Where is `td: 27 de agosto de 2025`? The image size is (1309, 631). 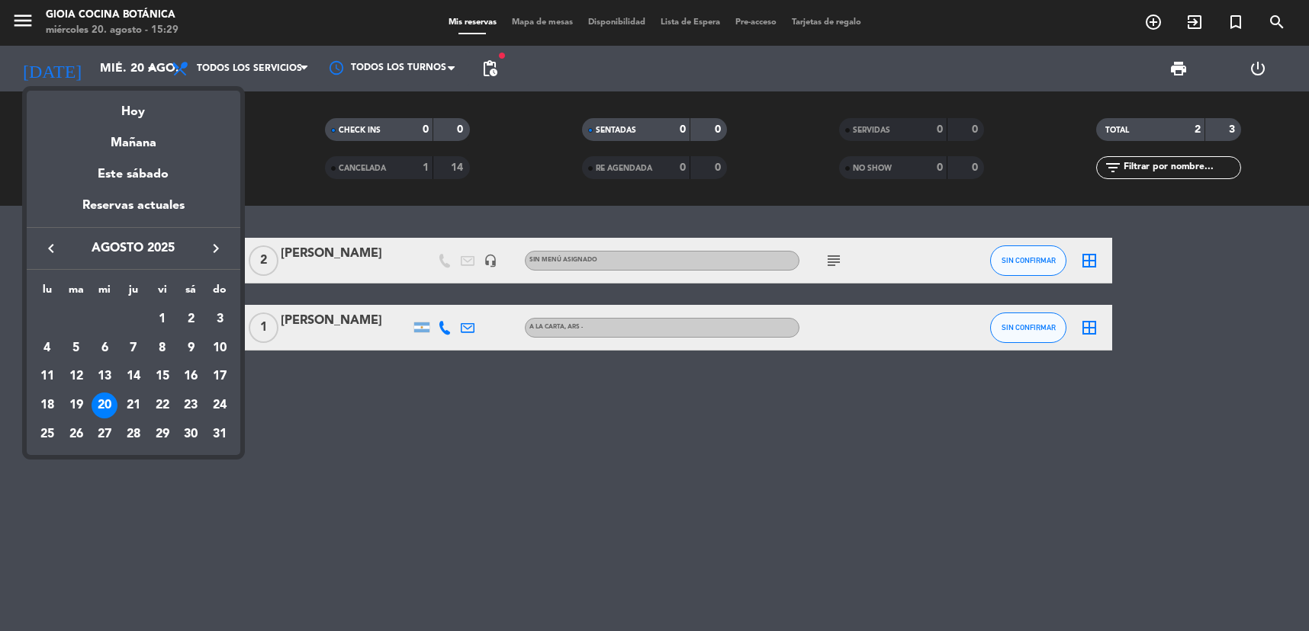 td: 27 de agosto de 2025 is located at coordinates (104, 435).